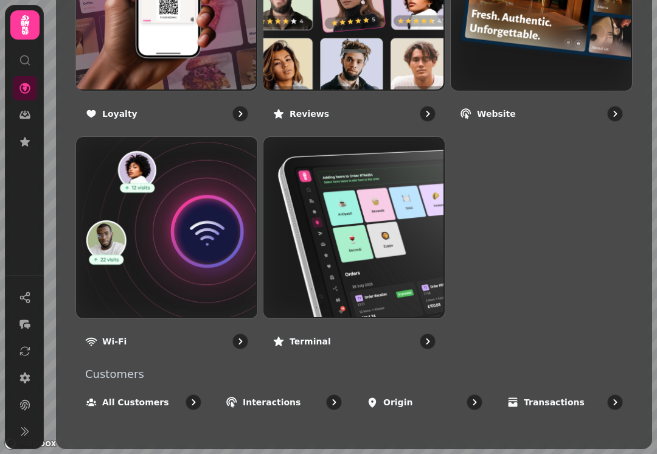  Describe the element at coordinates (354, 247) in the screenshot. I see `a: TerminalTerminal` at that location.